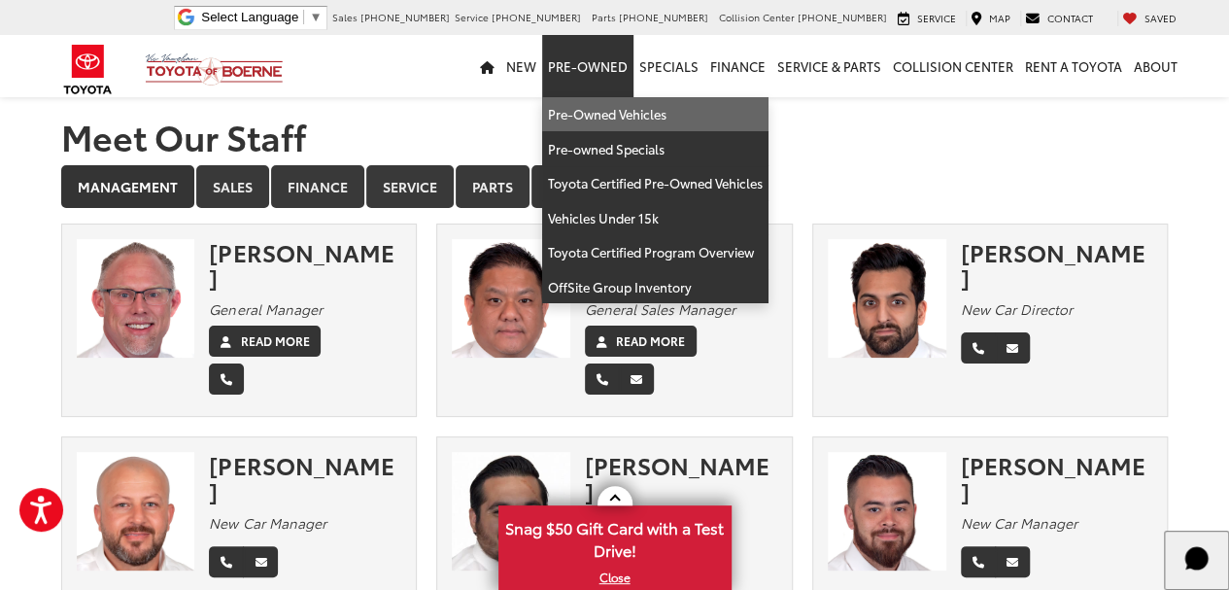 The height and width of the screenshot is (590, 1229). What do you see at coordinates (1059, 18) in the screenshot?
I see `a: Contact` at bounding box center [1059, 18].